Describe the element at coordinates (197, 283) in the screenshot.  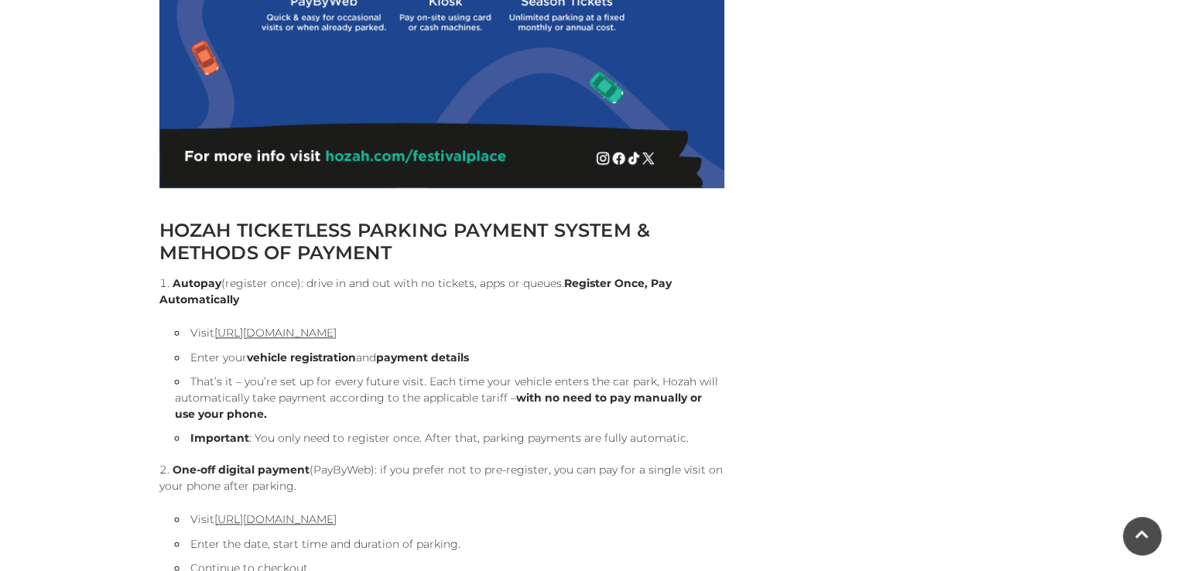
I see `strong: Autopay` at that location.